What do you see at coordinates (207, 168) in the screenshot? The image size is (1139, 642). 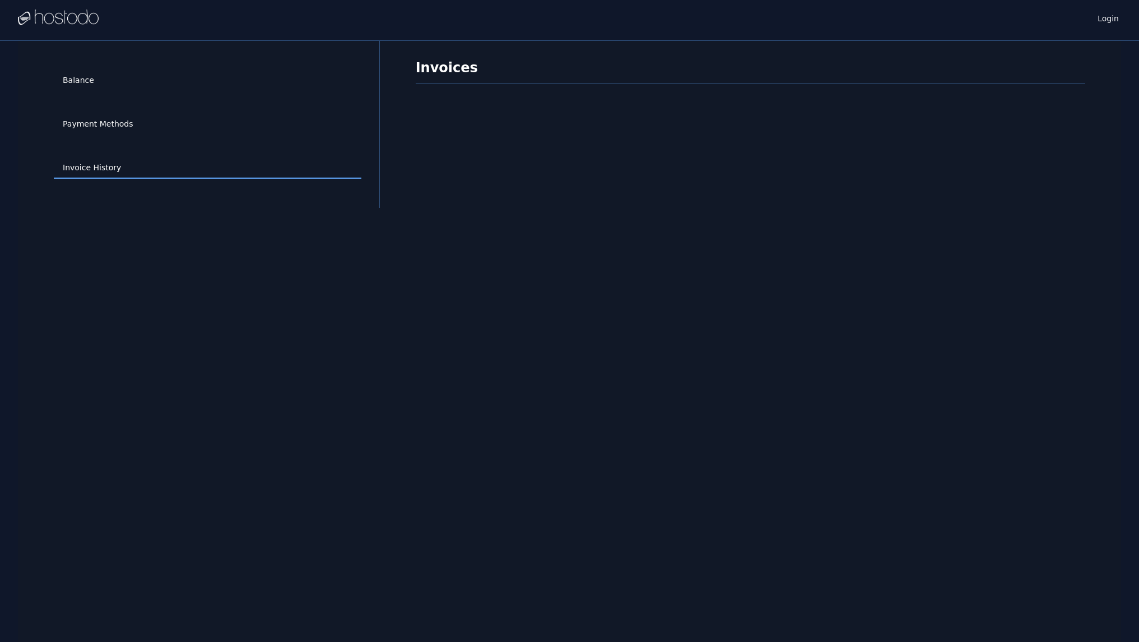 I see `a: Invoice History` at bounding box center [207, 168].